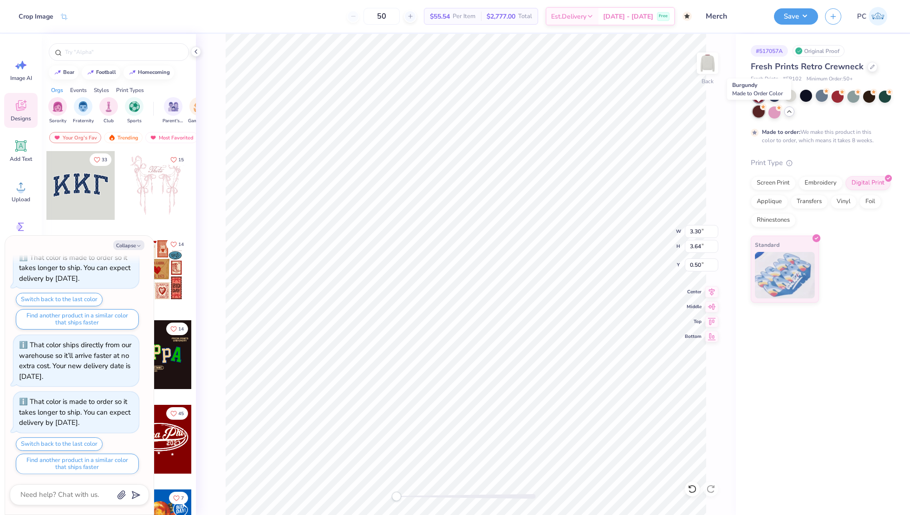 The height and width of the screenshot is (515, 910). What do you see at coordinates (693, 292) in the screenshot?
I see `span: Center` at bounding box center [693, 292].